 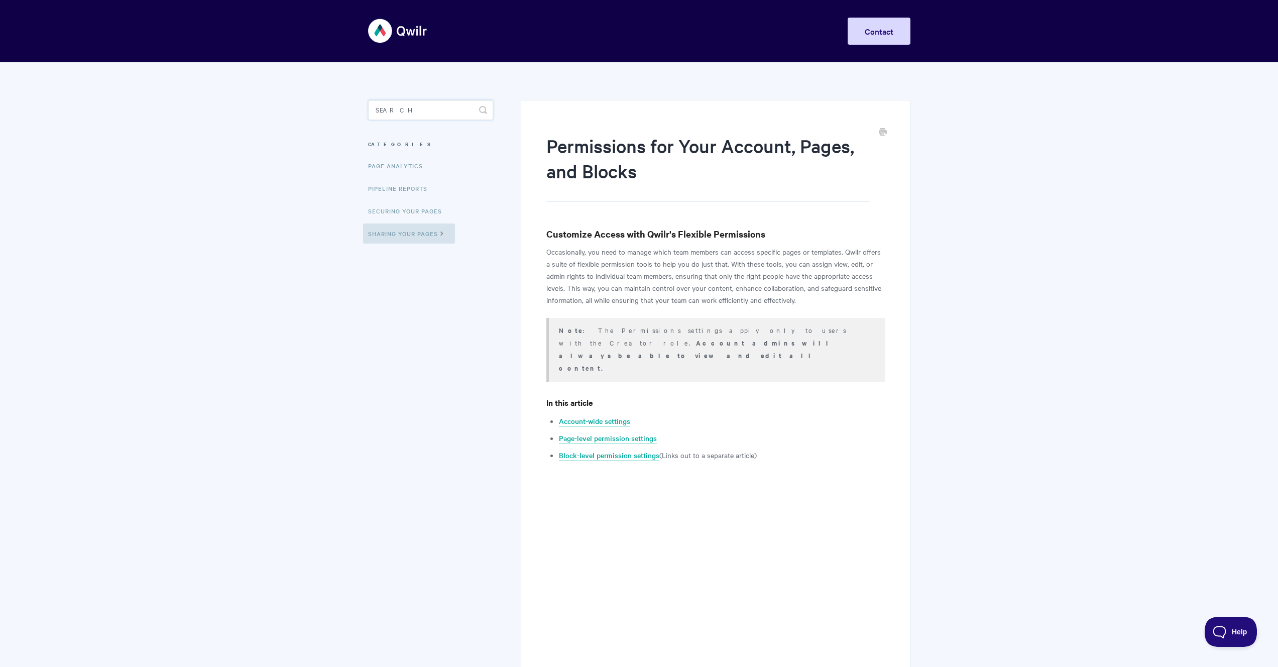 I want to click on strong: Note, so click(x=571, y=330).